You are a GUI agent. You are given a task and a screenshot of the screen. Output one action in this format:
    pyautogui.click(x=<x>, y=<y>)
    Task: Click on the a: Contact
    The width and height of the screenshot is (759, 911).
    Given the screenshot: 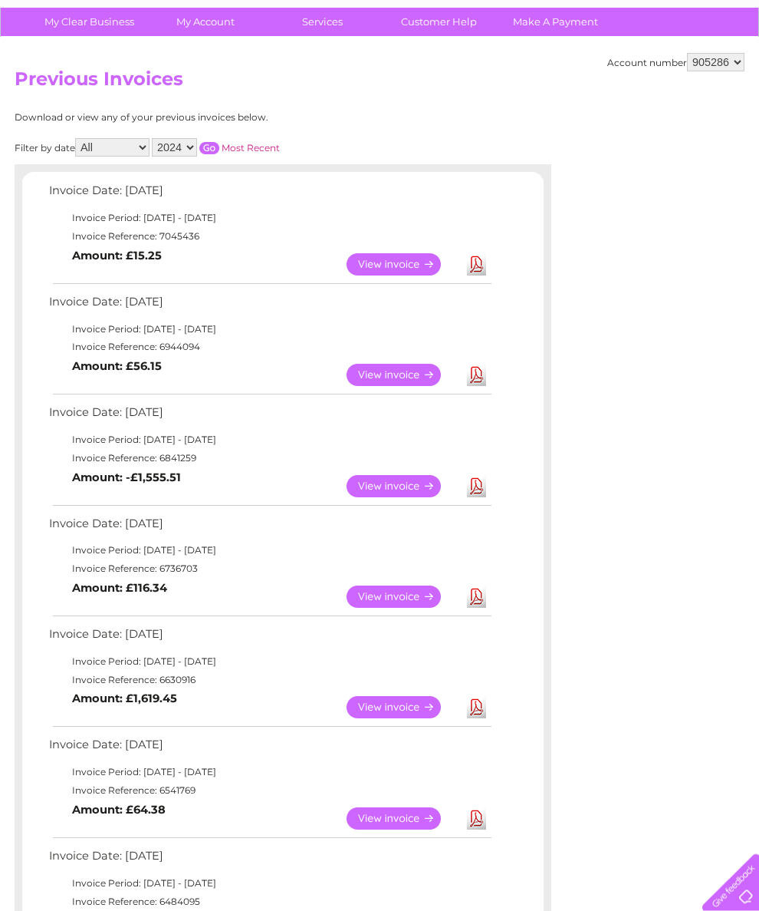 What is the action you would take?
    pyautogui.click(x=676, y=71)
    